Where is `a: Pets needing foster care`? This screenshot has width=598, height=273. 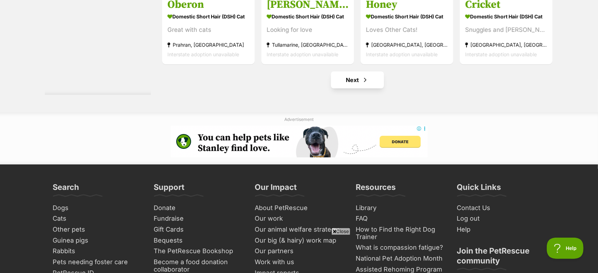
a: Pets needing foster care is located at coordinates (97, 262).